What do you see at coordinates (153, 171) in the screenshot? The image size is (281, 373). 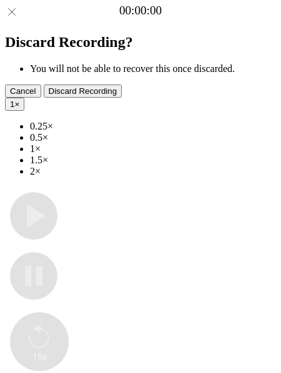 I see `li: 2×` at bounding box center [153, 171].